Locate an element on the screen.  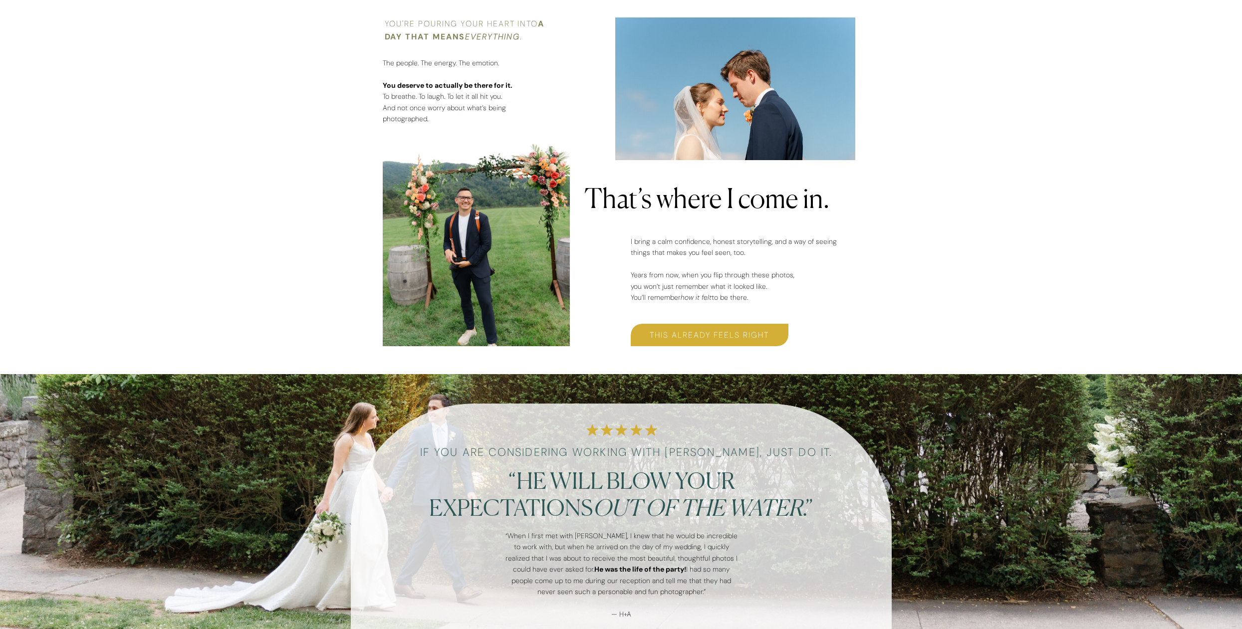
b: You deserve to actually be there for it. is located at coordinates (448, 85).